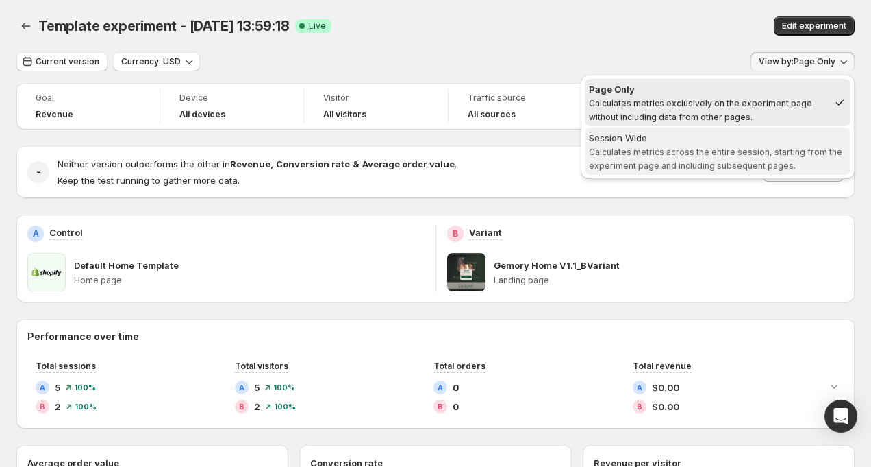 The image size is (871, 467). I want to click on button: Currency: USD, so click(156, 62).